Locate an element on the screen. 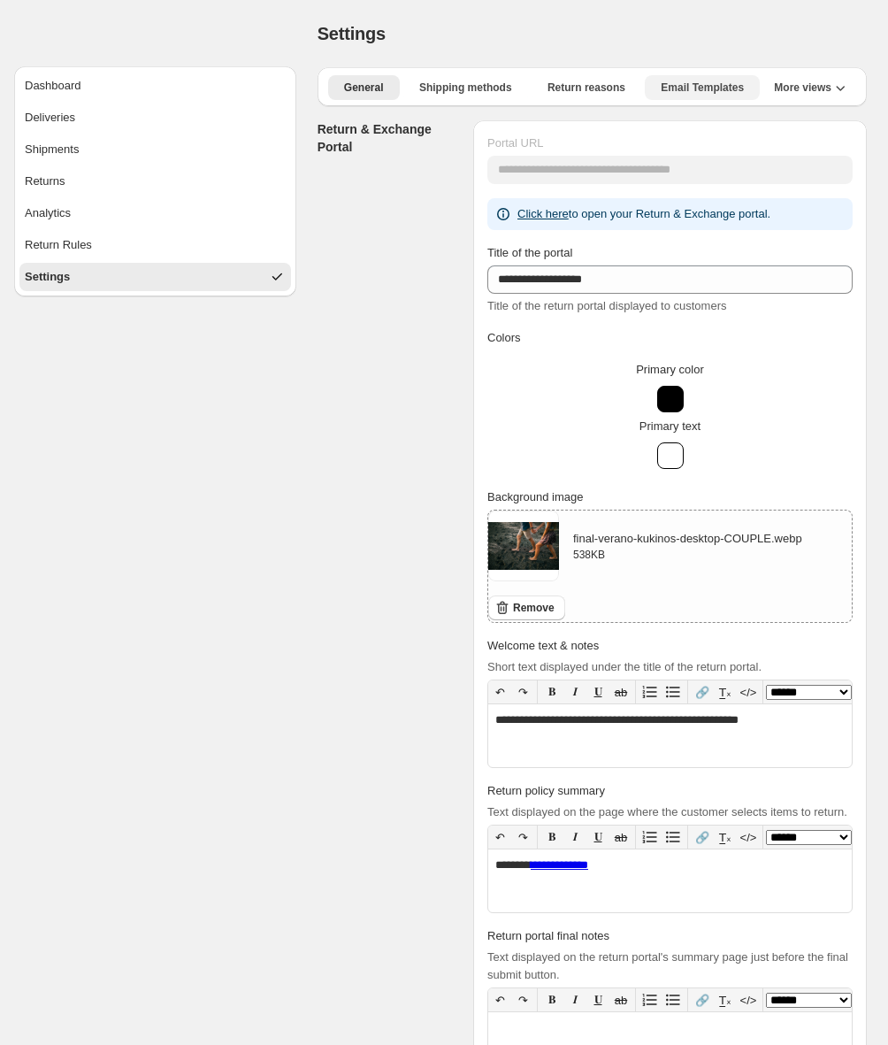 The height and width of the screenshot is (1045, 888). span: Text displayed on the page where the customer selects items to return. is located at coordinates (667, 811).